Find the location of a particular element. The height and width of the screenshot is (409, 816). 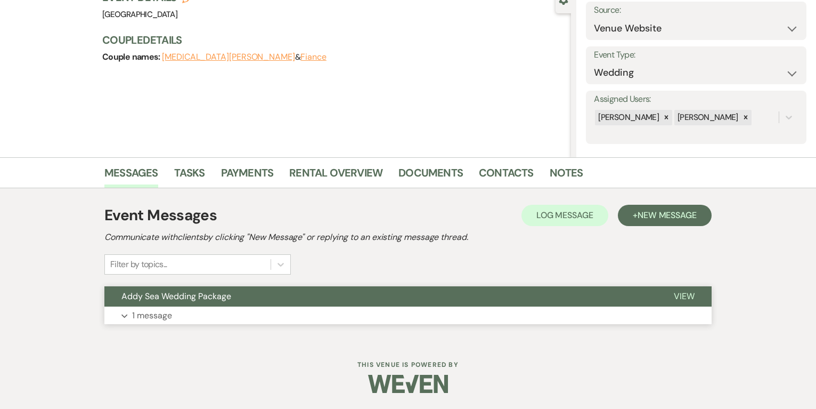

a: Notes is located at coordinates (566, 176).